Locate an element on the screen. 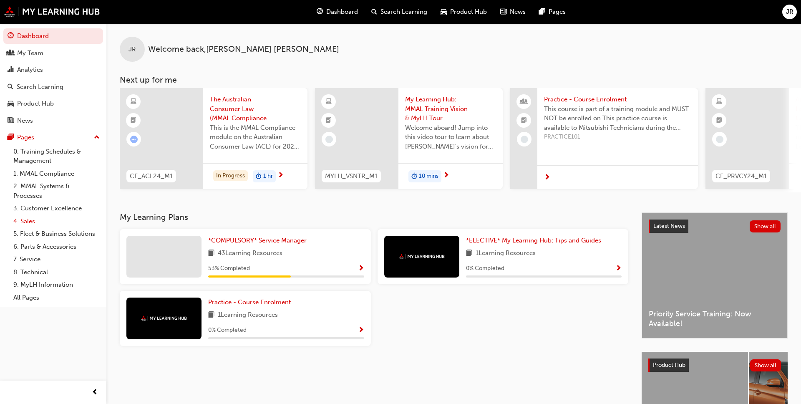  span: *ELECTIVE* My Learning Hub: Tips and Guides is located at coordinates (533, 240).